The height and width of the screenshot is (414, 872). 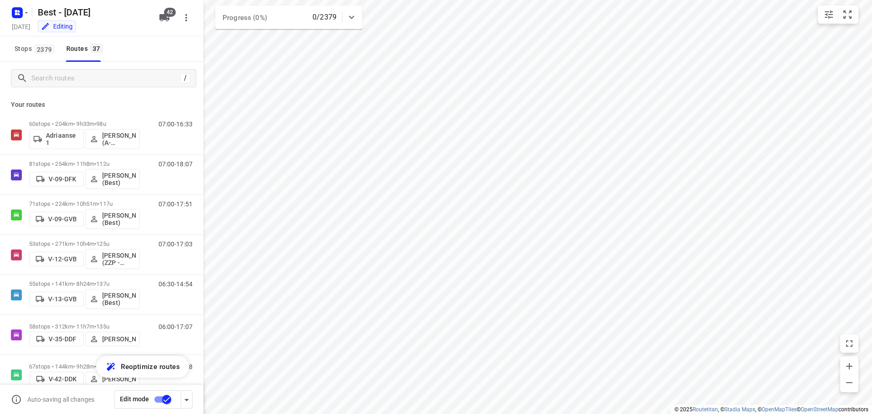 I want to click on p: 71 stops • 224km • 10h51m, so click(x=84, y=203).